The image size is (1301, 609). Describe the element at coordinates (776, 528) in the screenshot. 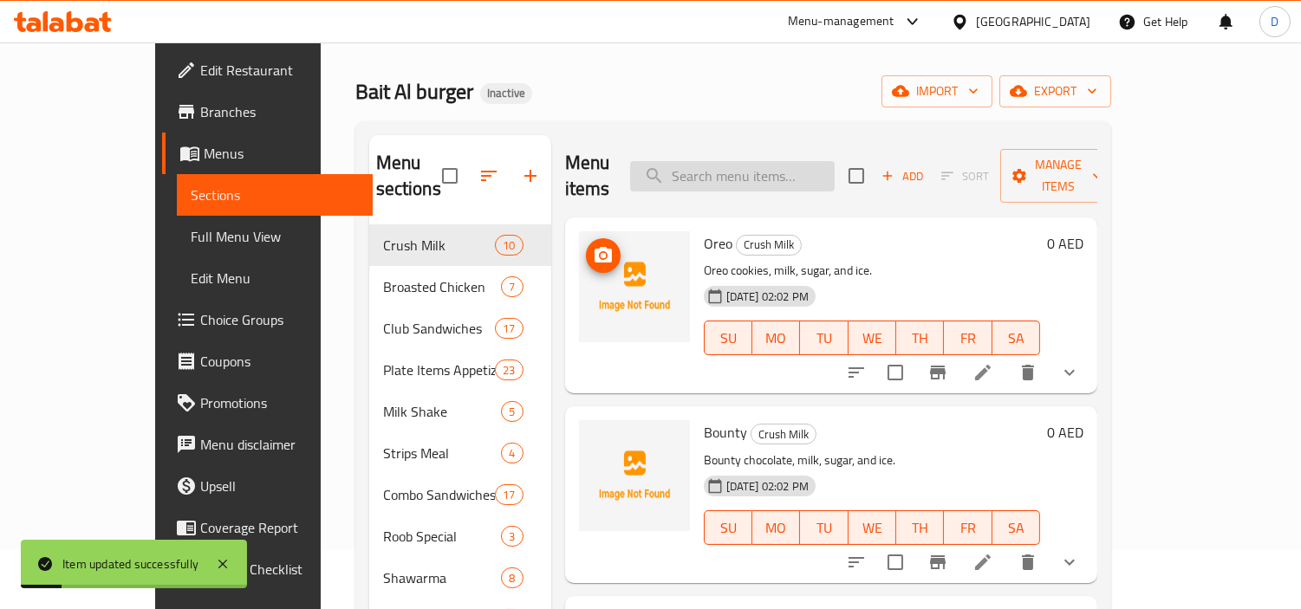

I see `button: MO` at that location.